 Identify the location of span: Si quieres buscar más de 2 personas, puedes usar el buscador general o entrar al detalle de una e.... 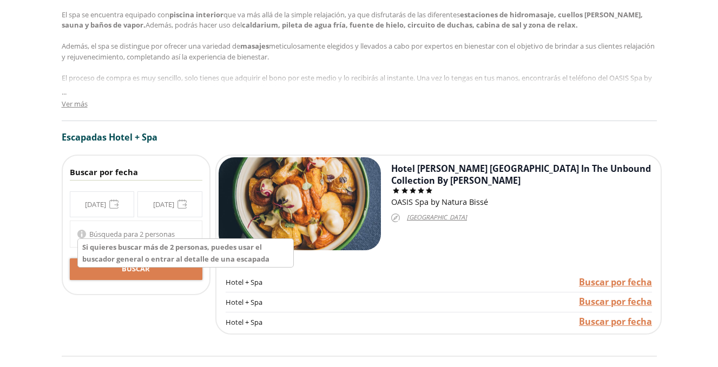
(176, 253).